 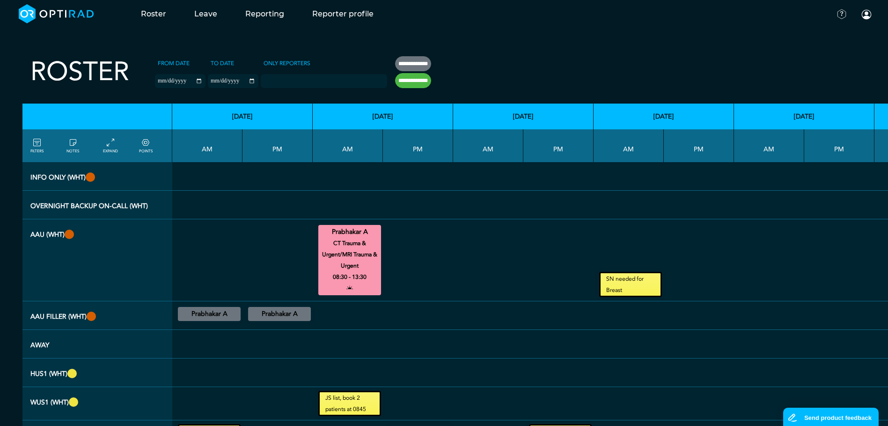 What do you see at coordinates (350, 260) in the screenshot?
I see `div: CT Trauma & Urgent/MRI Trauma & Urgent 08:30 - 13:30` at bounding box center [350, 260].